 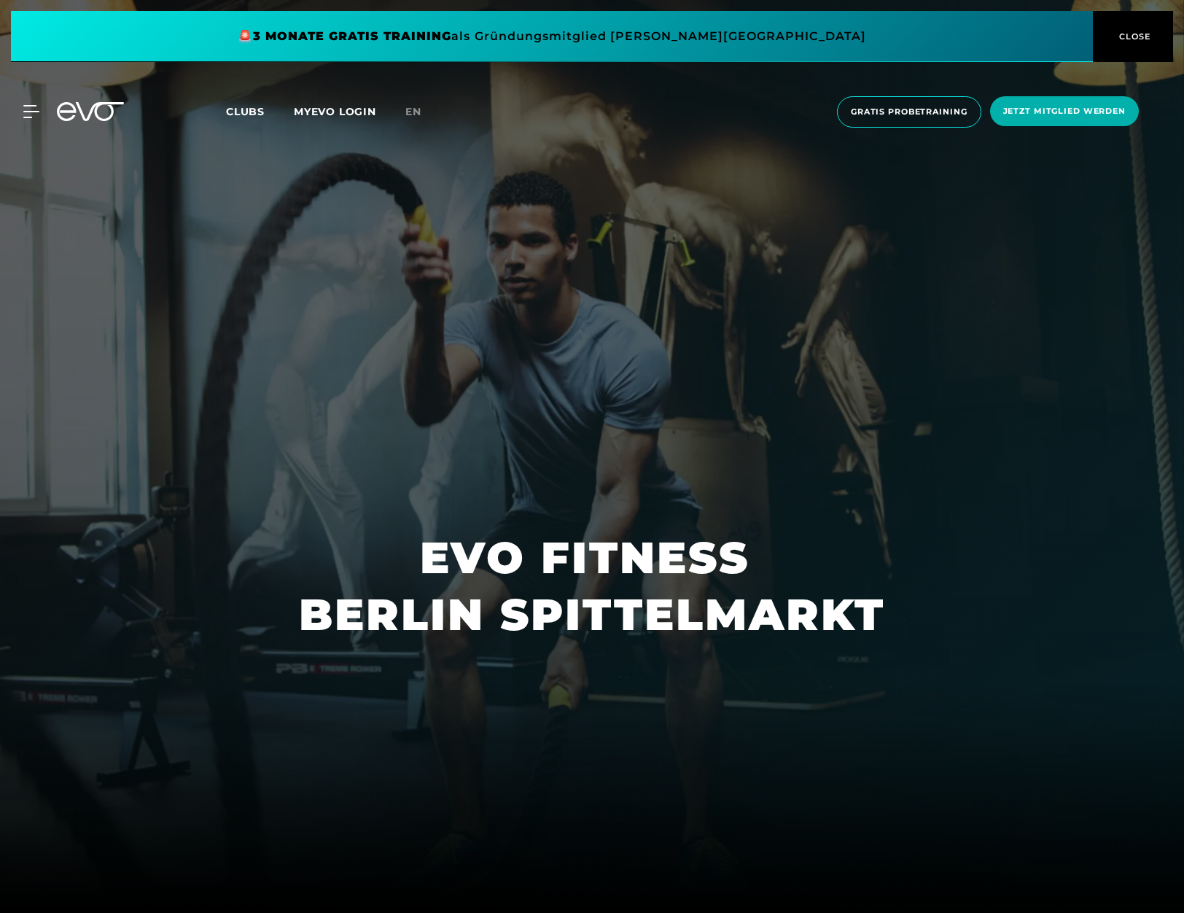 I want to click on a: Clubs, so click(x=260, y=111).